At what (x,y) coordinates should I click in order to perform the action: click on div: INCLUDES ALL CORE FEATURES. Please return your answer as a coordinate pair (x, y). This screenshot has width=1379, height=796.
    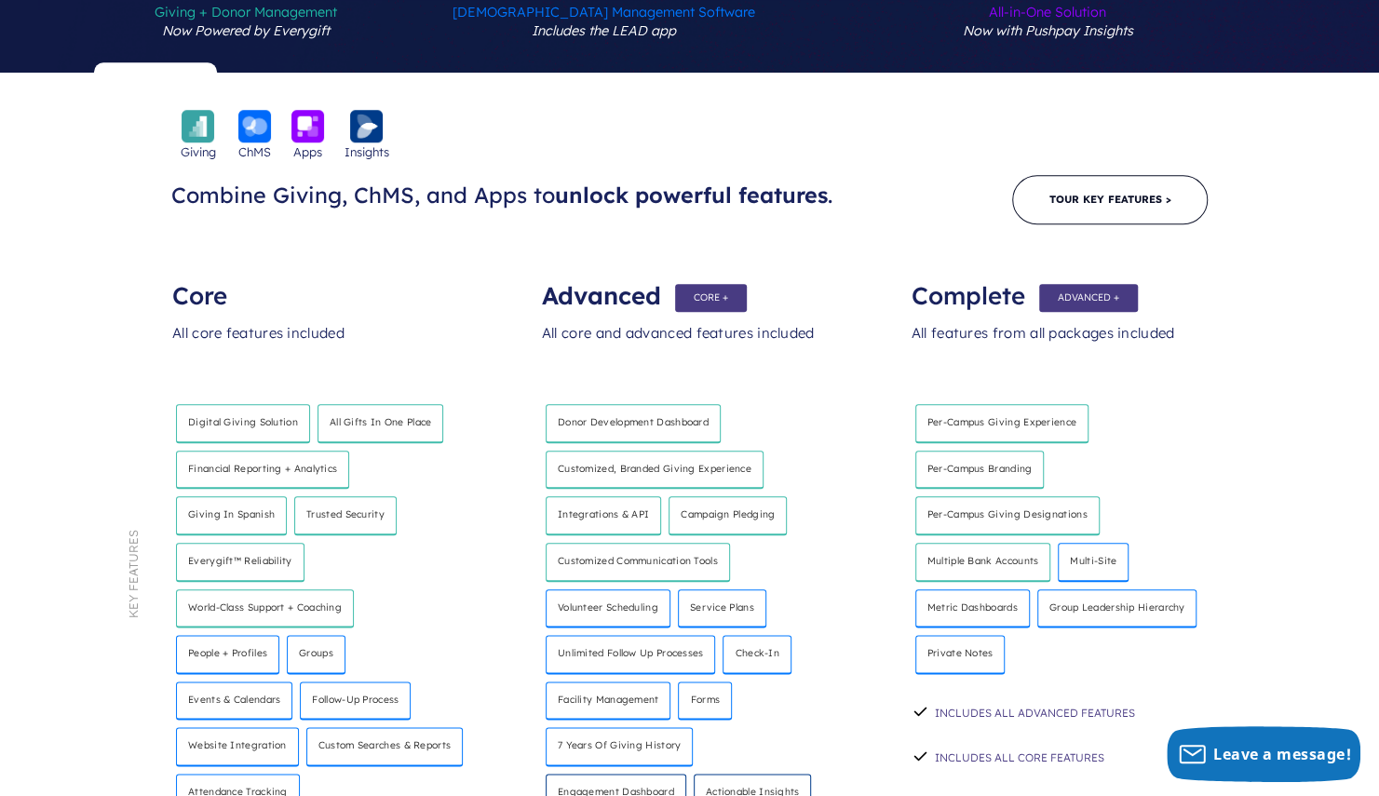
    Looking at the image, I should click on (1059, 756).